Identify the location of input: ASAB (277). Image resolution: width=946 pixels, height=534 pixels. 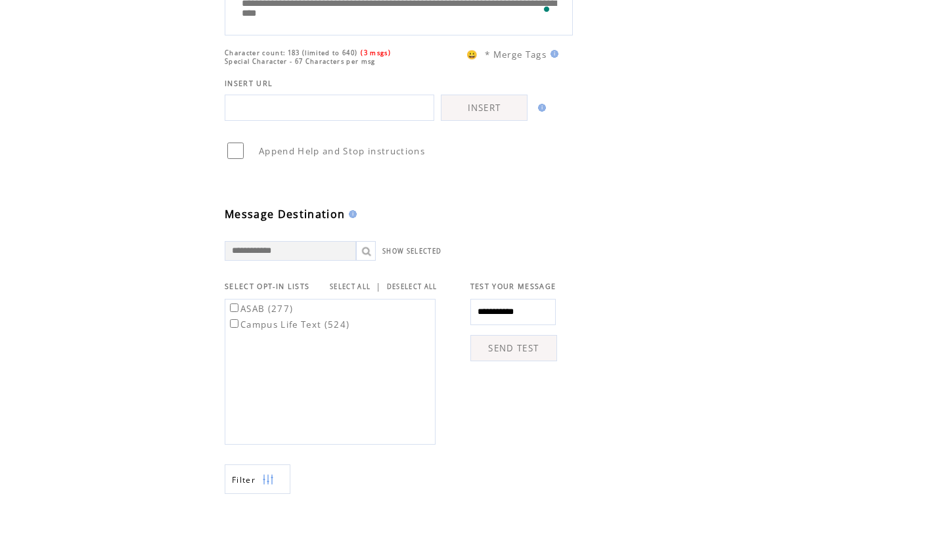
(234, 307).